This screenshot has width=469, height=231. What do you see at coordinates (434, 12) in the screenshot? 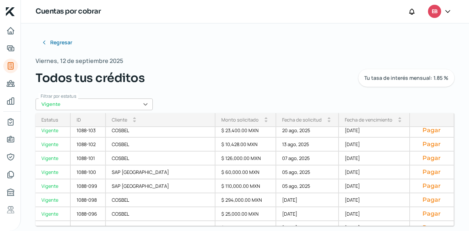
I see `span: EB` at bounding box center [434, 12].